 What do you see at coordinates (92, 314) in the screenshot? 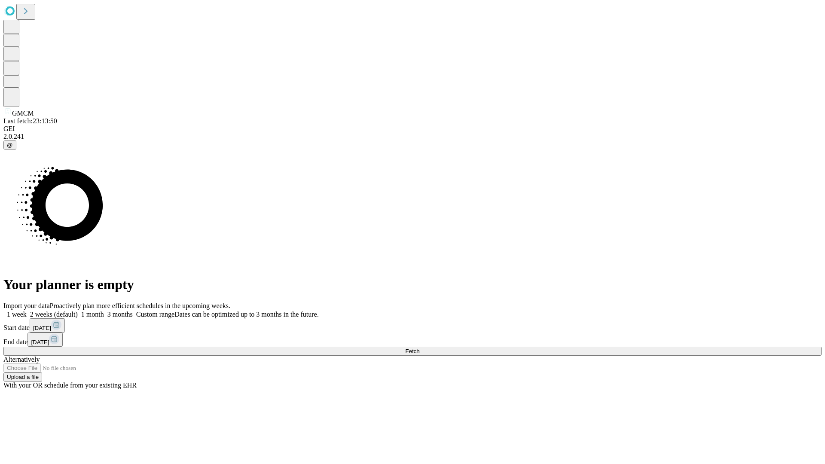
I see `span: 1 month` at bounding box center [92, 314].